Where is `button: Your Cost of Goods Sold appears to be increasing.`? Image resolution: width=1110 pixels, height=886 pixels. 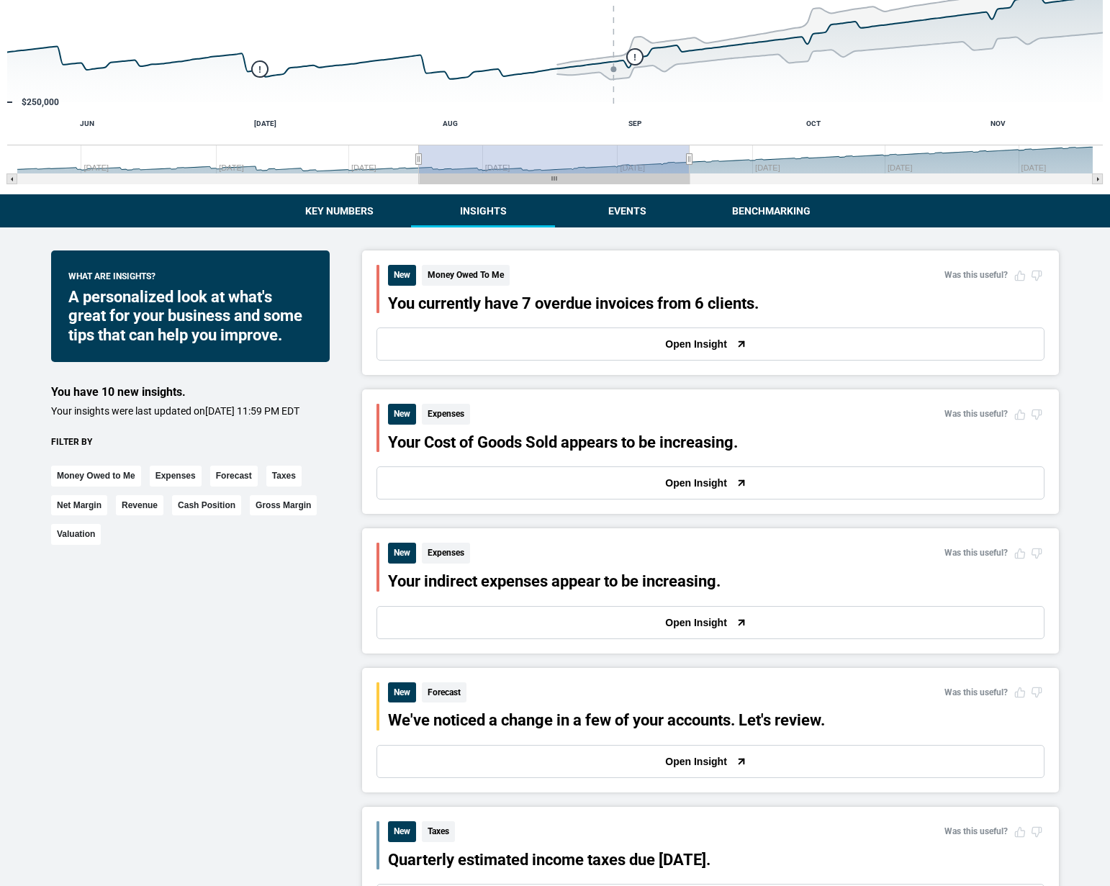 button: Your Cost of Goods Sold appears to be increasing. is located at coordinates (563, 443).